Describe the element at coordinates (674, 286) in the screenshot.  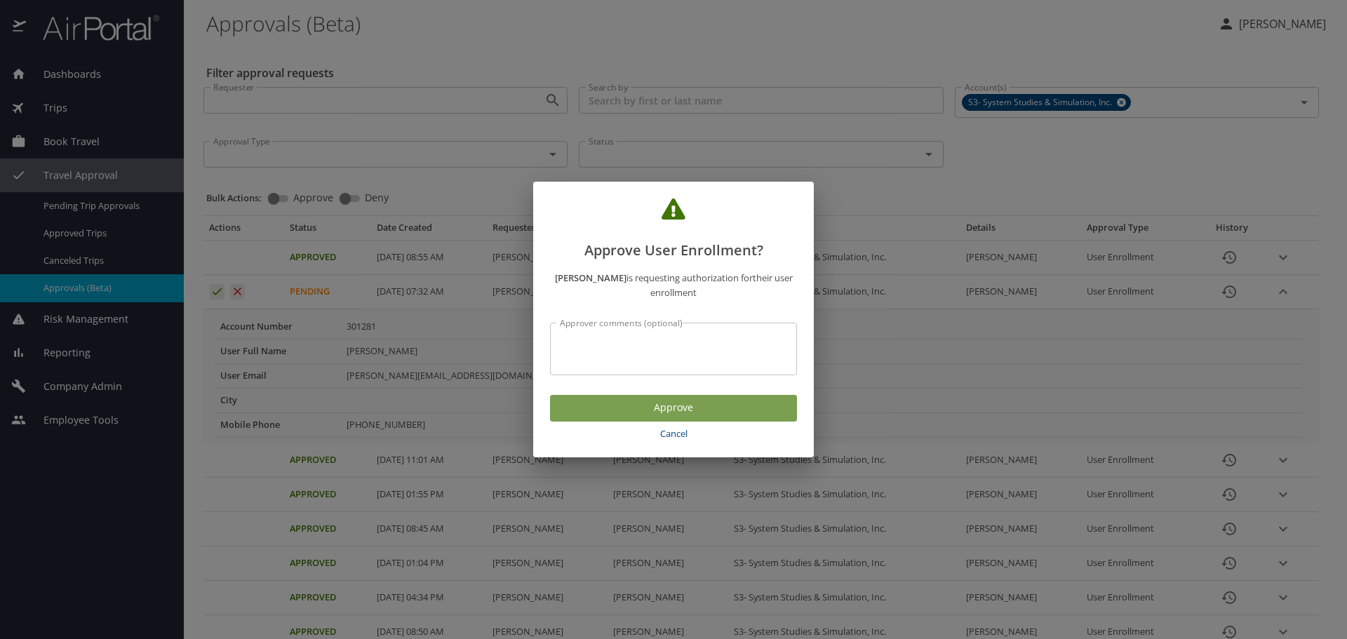
I see `p: is requesting authorization for their user enrollment` at that location.